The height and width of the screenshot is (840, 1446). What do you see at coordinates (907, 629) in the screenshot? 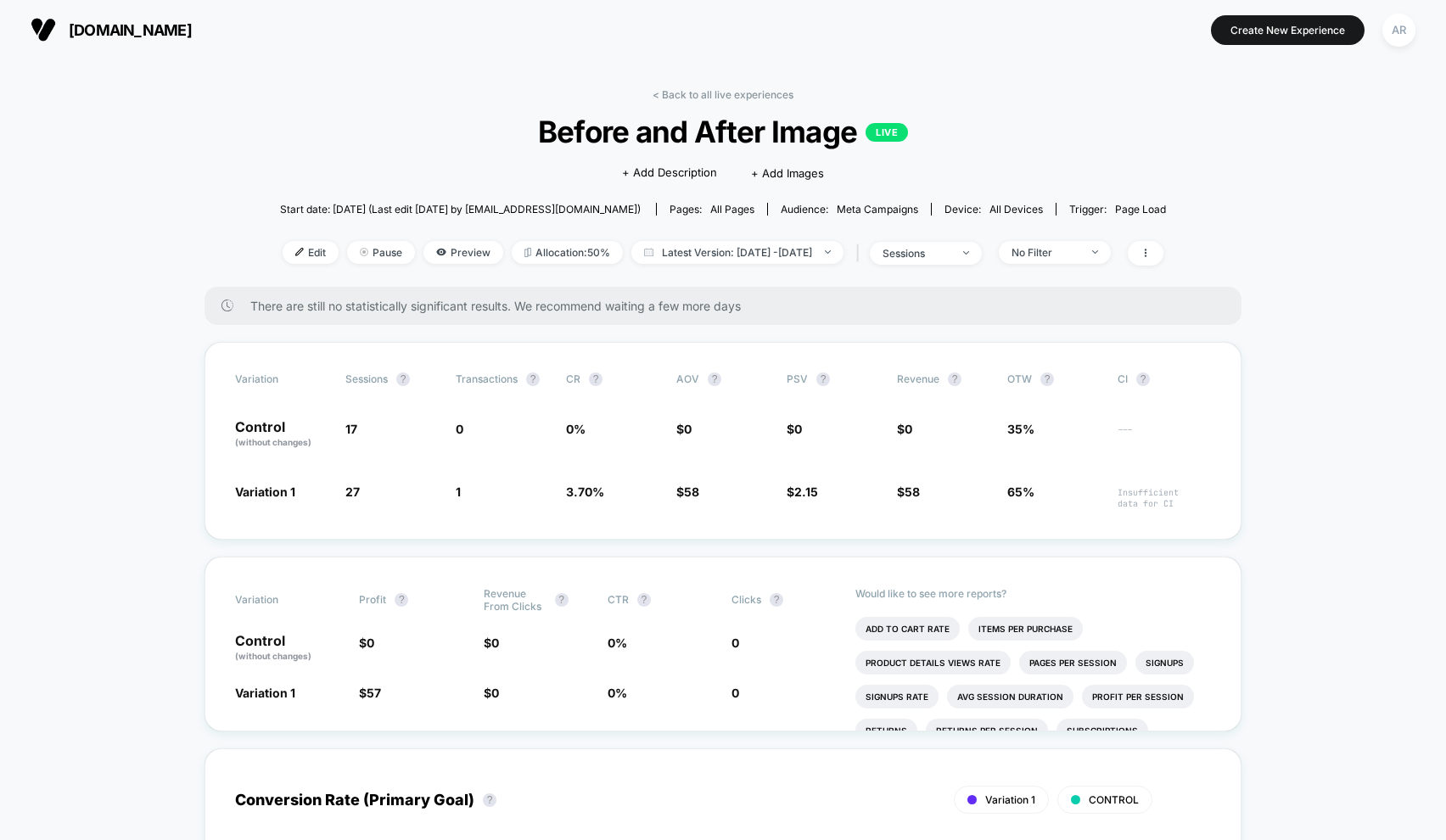
I see `li: Add To Cart Rate` at bounding box center [907, 629].